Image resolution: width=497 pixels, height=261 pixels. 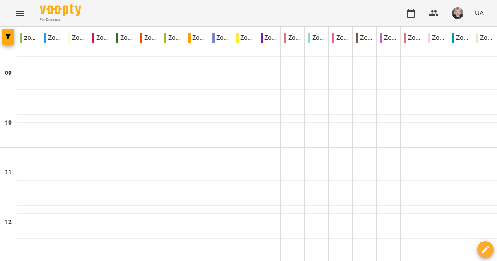 What do you see at coordinates (8, 223) in the screenshot?
I see `h6: 12` at bounding box center [8, 223].